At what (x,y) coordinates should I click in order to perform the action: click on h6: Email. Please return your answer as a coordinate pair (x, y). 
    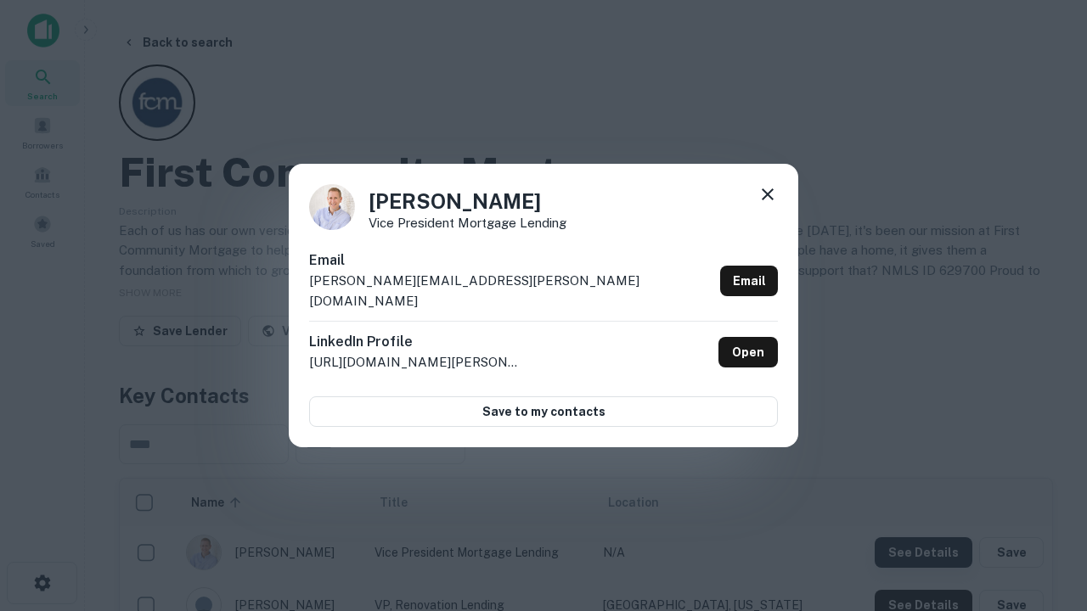
    Looking at the image, I should click on (511, 261).